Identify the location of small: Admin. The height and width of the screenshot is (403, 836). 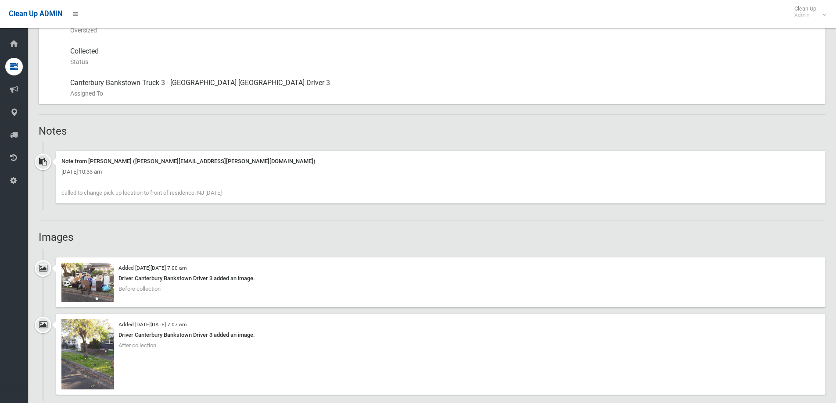
(806, 15).